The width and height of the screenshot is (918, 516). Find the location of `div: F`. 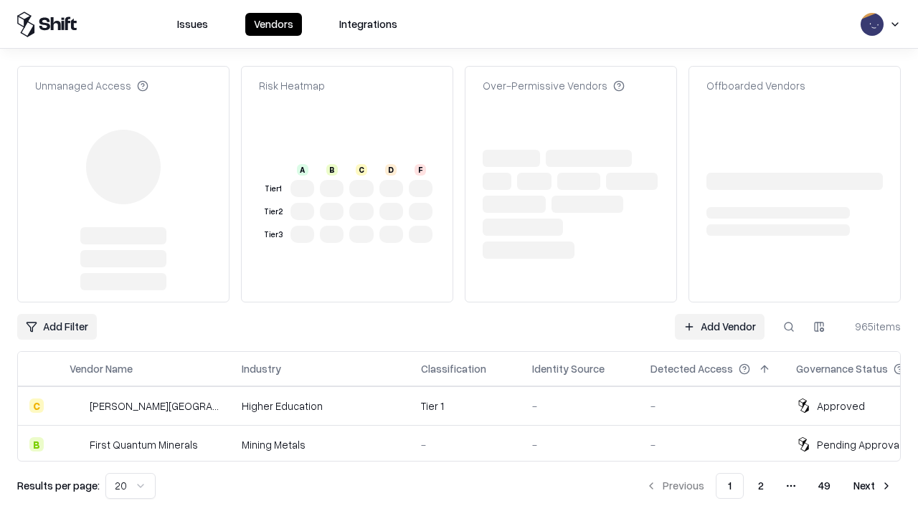

div: F is located at coordinates (420, 170).